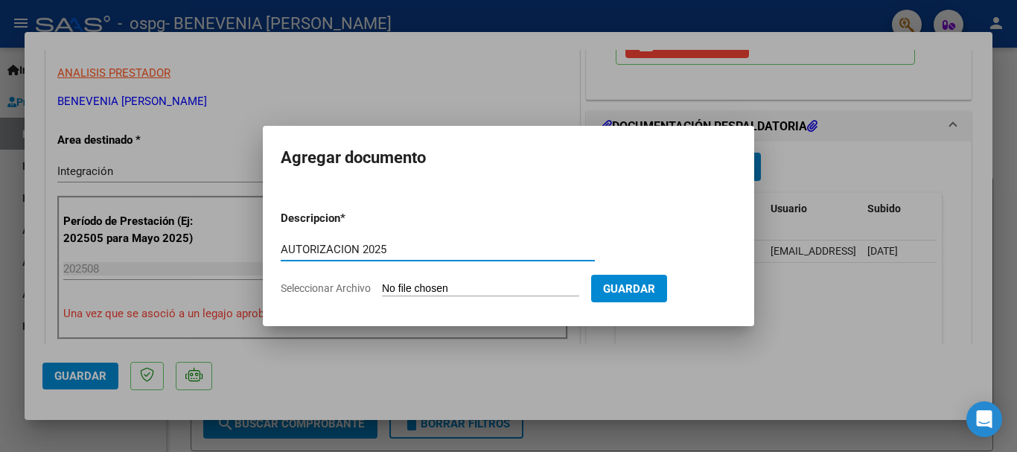 The image size is (1017, 452). I want to click on div: Open Intercom Messenger, so click(985, 419).